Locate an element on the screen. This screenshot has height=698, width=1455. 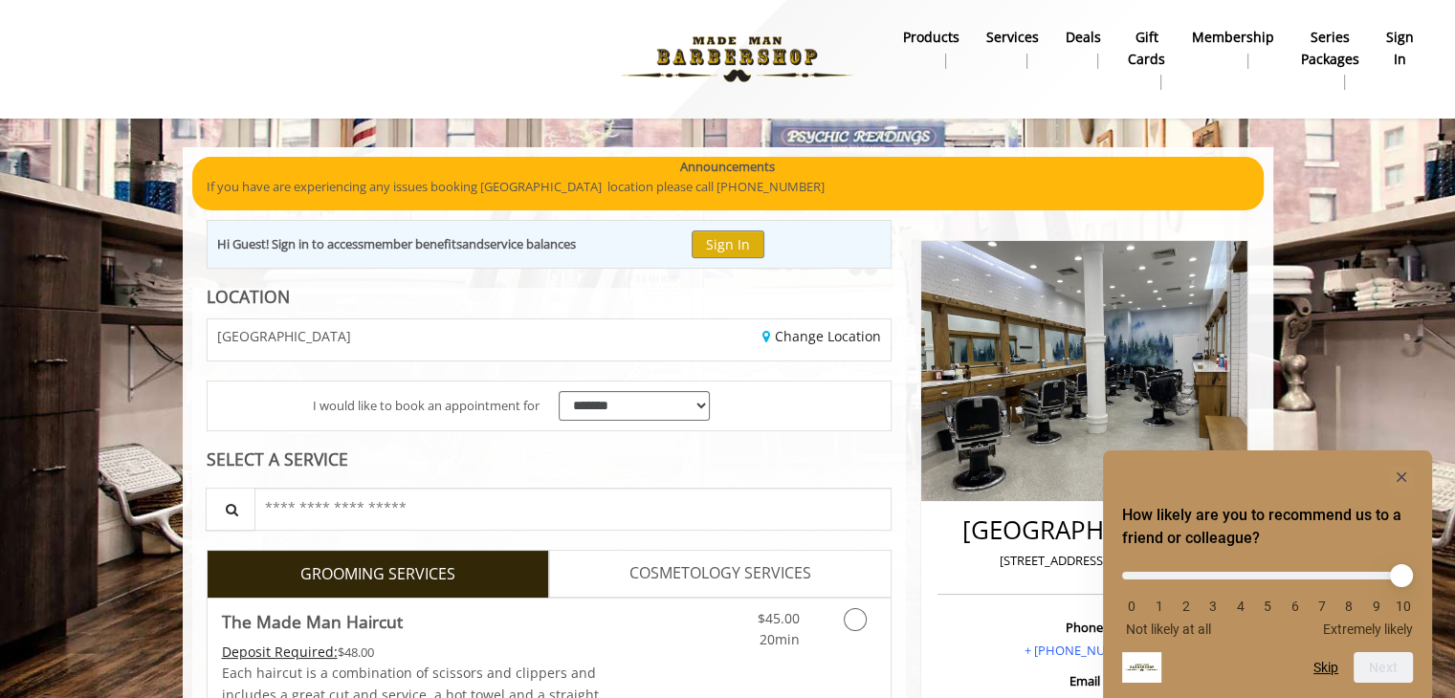
li: 6 is located at coordinates (1294, 607).